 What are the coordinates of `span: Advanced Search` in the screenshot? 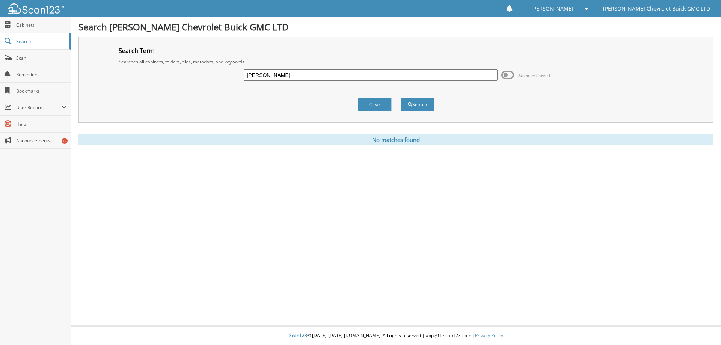 It's located at (535, 75).